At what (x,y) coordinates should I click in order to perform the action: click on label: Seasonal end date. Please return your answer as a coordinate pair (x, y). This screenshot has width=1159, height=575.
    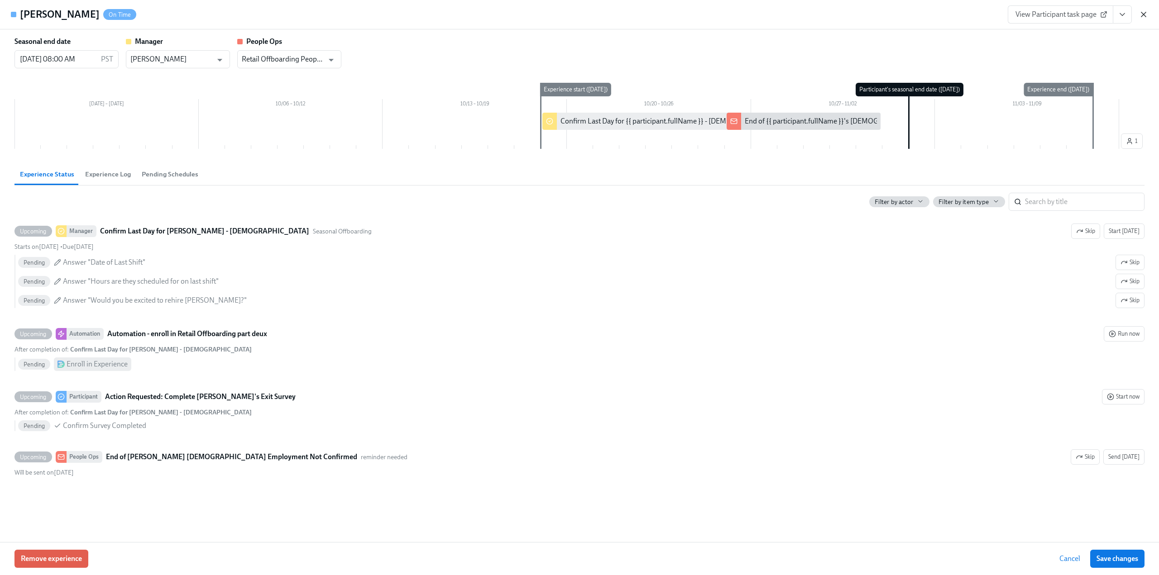
    Looking at the image, I should click on (43, 42).